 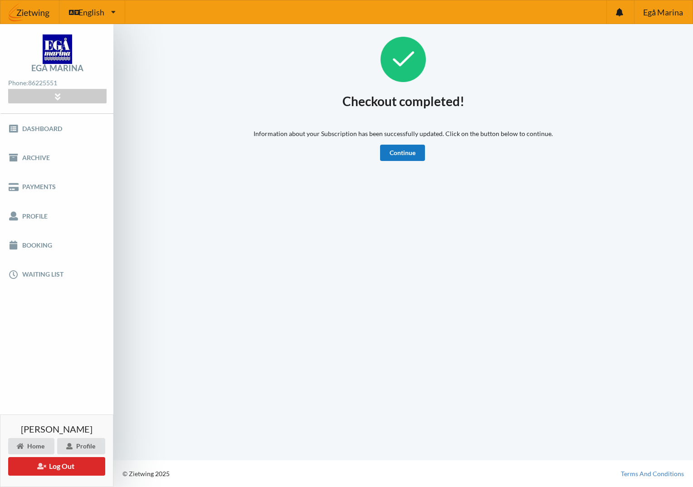 I want to click on div: Home, so click(x=31, y=446).